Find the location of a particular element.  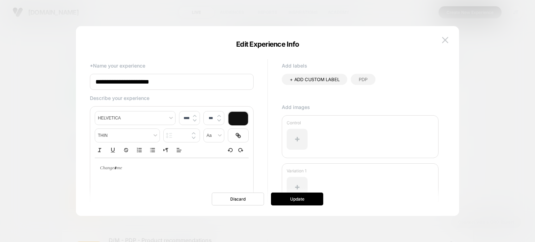

button: Bullet list is located at coordinates (153, 150).